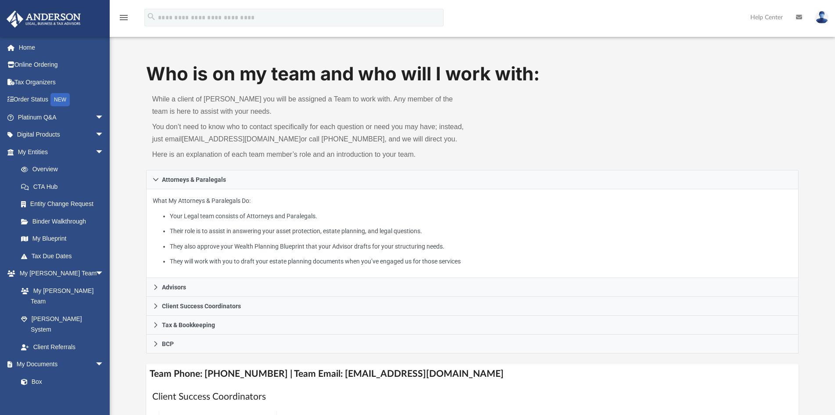 This screenshot has width=835, height=415. Describe the element at coordinates (168, 344) in the screenshot. I see `span: BCP` at that location.